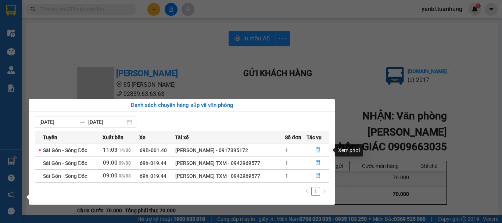 This screenshot has height=223, width=502. I want to click on span: 09/08, so click(124, 163).